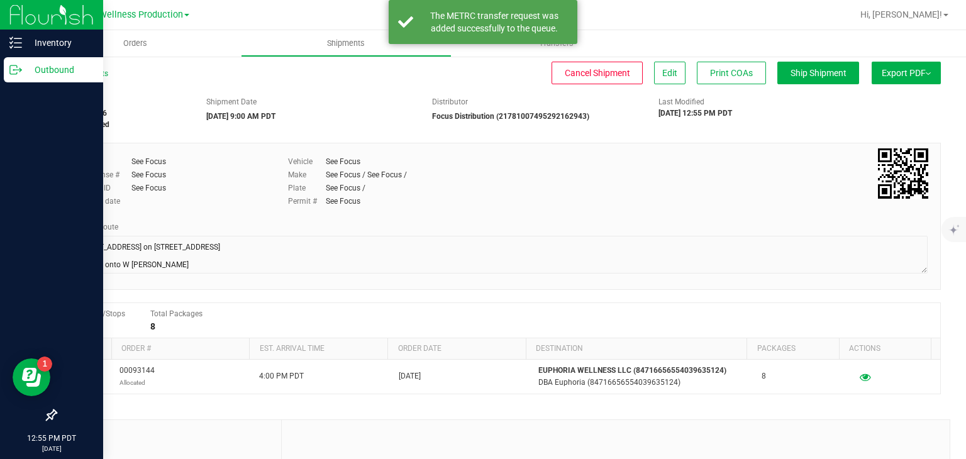  What do you see at coordinates (307, 175) in the screenshot?
I see `label: Make` at bounding box center [307, 175].